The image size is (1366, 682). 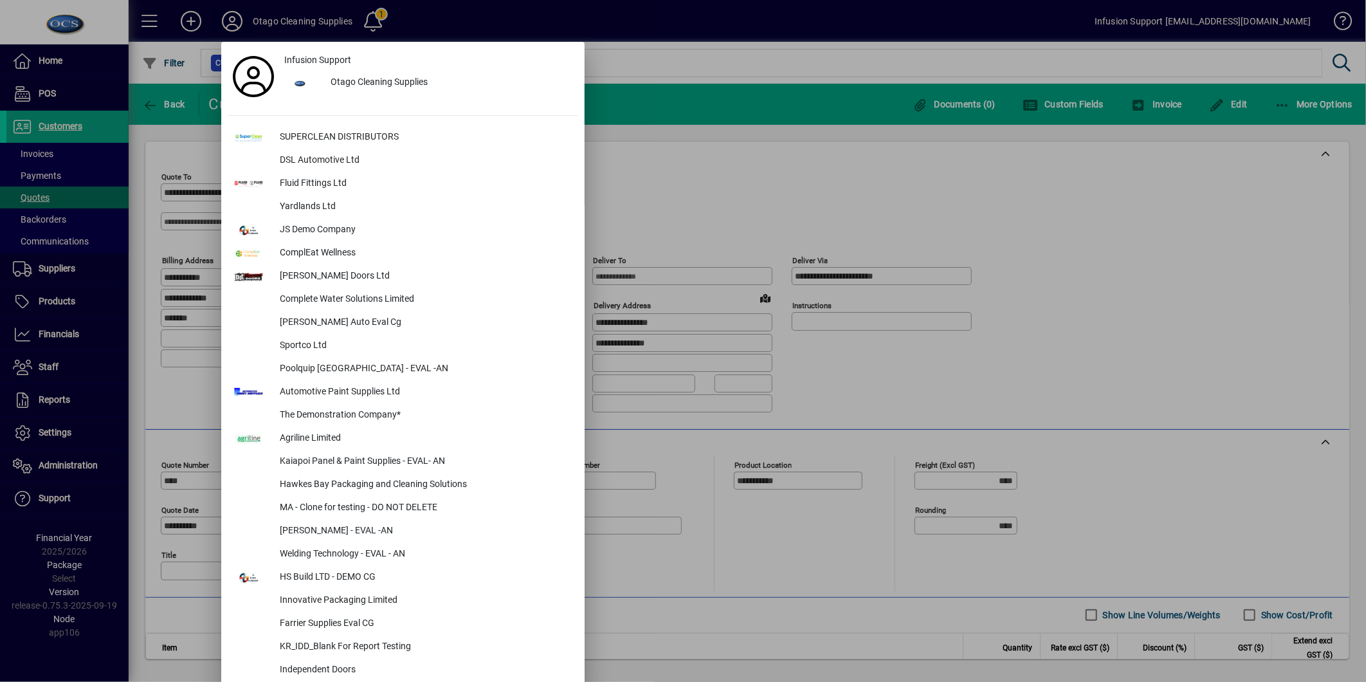 I want to click on div: HS Build LTD - DEMO CG, so click(x=424, y=577).